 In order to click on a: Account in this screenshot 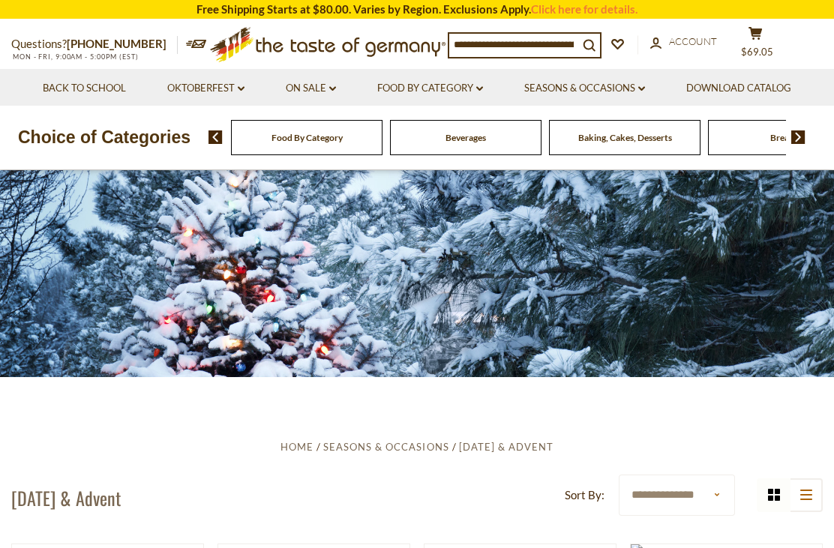, I will do `click(683, 42)`.